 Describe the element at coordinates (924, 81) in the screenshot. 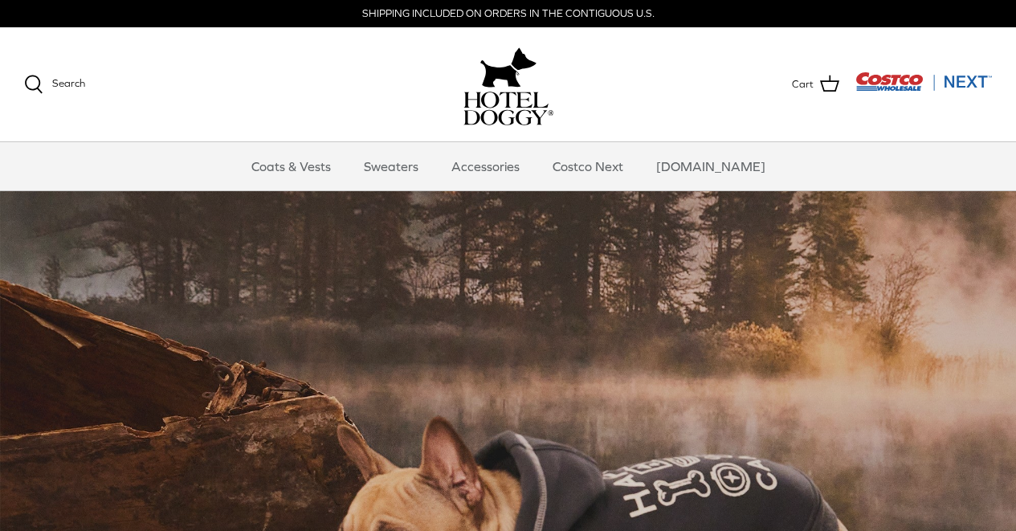

I see `img: Costco Next` at that location.